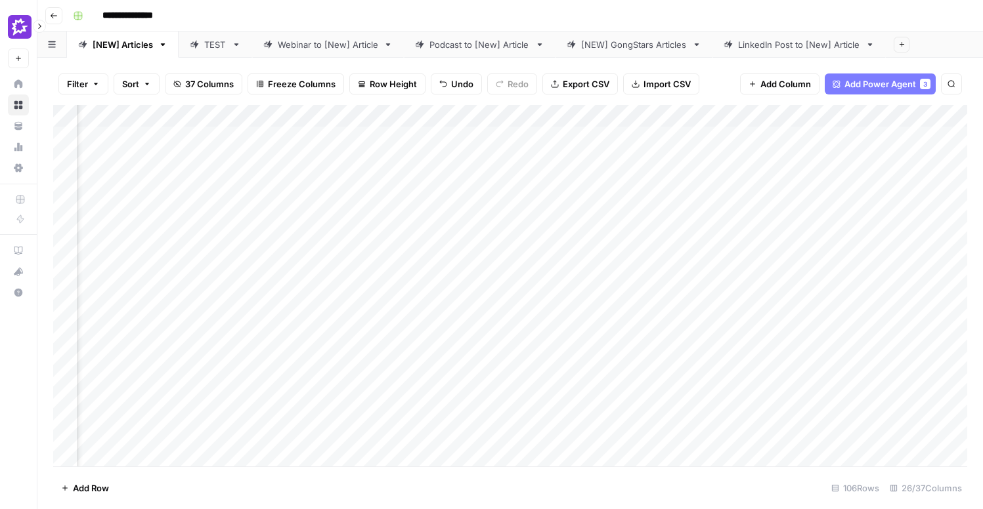 This screenshot has width=983, height=509. I want to click on button: Add Row, so click(85, 488).